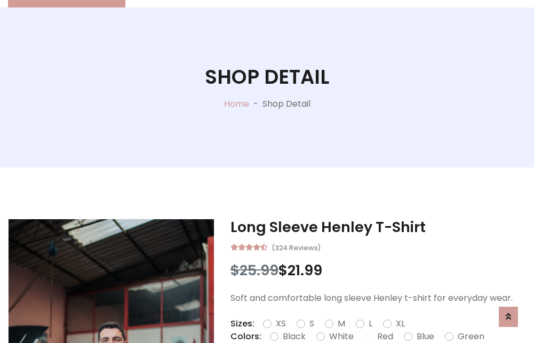  What do you see at coordinates (294, 337) in the screenshot?
I see `label: Black` at bounding box center [294, 337].